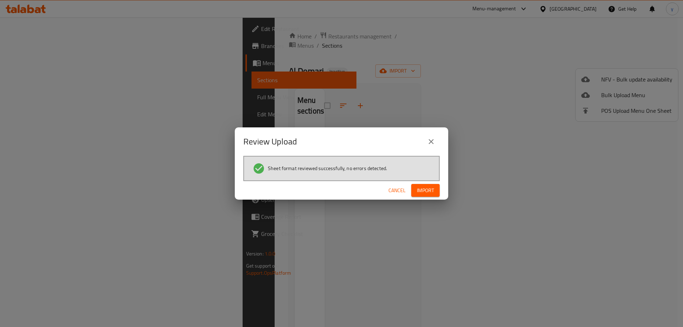 The height and width of the screenshot is (327, 683). I want to click on span: Cancel, so click(397, 190).